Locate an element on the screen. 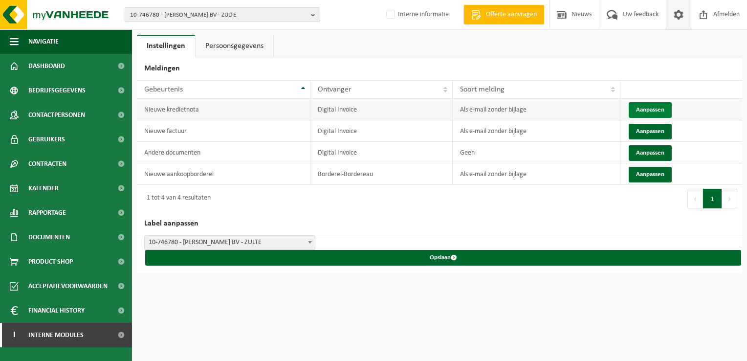 The image size is (747, 361). a: Offerte aanvragen is located at coordinates (504, 15).